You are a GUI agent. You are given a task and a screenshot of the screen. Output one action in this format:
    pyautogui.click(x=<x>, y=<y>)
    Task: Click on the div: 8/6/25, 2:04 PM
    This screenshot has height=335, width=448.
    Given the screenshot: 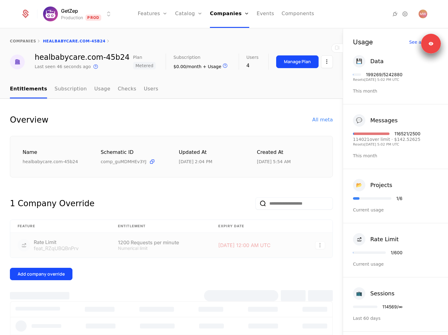 What is the action you would take?
    pyautogui.click(x=196, y=161)
    